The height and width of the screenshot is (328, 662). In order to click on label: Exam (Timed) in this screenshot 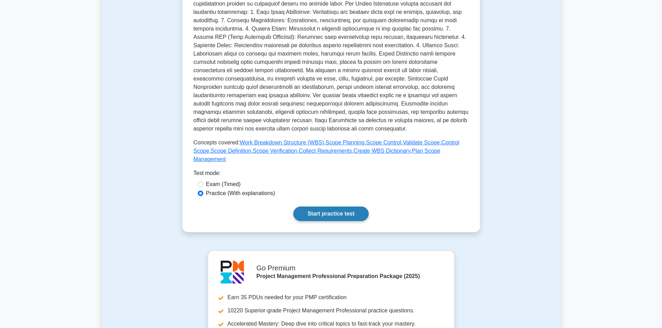, I will do `click(223, 184)`.